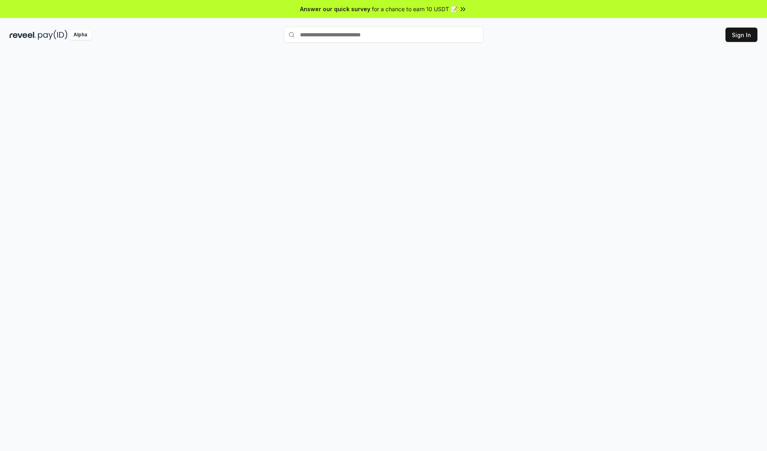 The width and height of the screenshot is (767, 451). What do you see at coordinates (742, 35) in the screenshot?
I see `button: Sign In` at bounding box center [742, 35].